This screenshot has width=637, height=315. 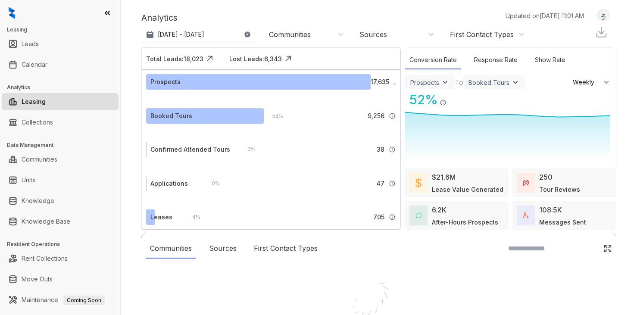 What do you see at coordinates (34, 102) in the screenshot?
I see `a: Leasing` at bounding box center [34, 102].